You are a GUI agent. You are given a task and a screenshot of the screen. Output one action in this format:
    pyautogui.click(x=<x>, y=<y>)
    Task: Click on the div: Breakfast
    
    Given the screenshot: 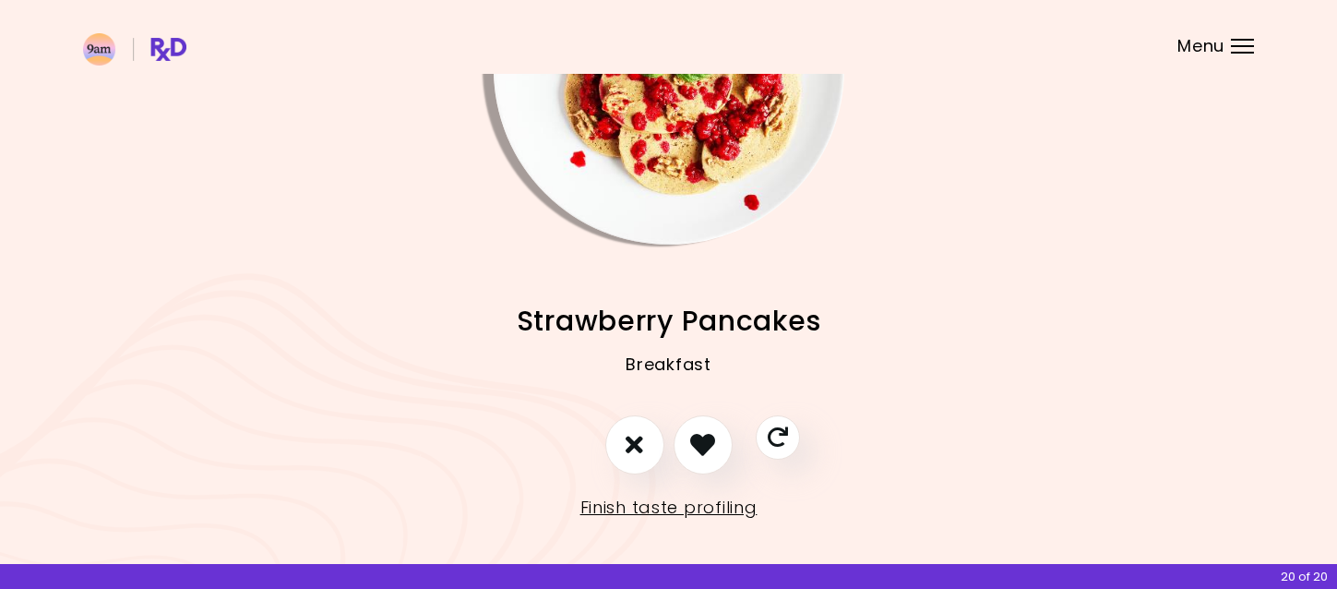 What is the action you would take?
    pyautogui.click(x=668, y=378)
    